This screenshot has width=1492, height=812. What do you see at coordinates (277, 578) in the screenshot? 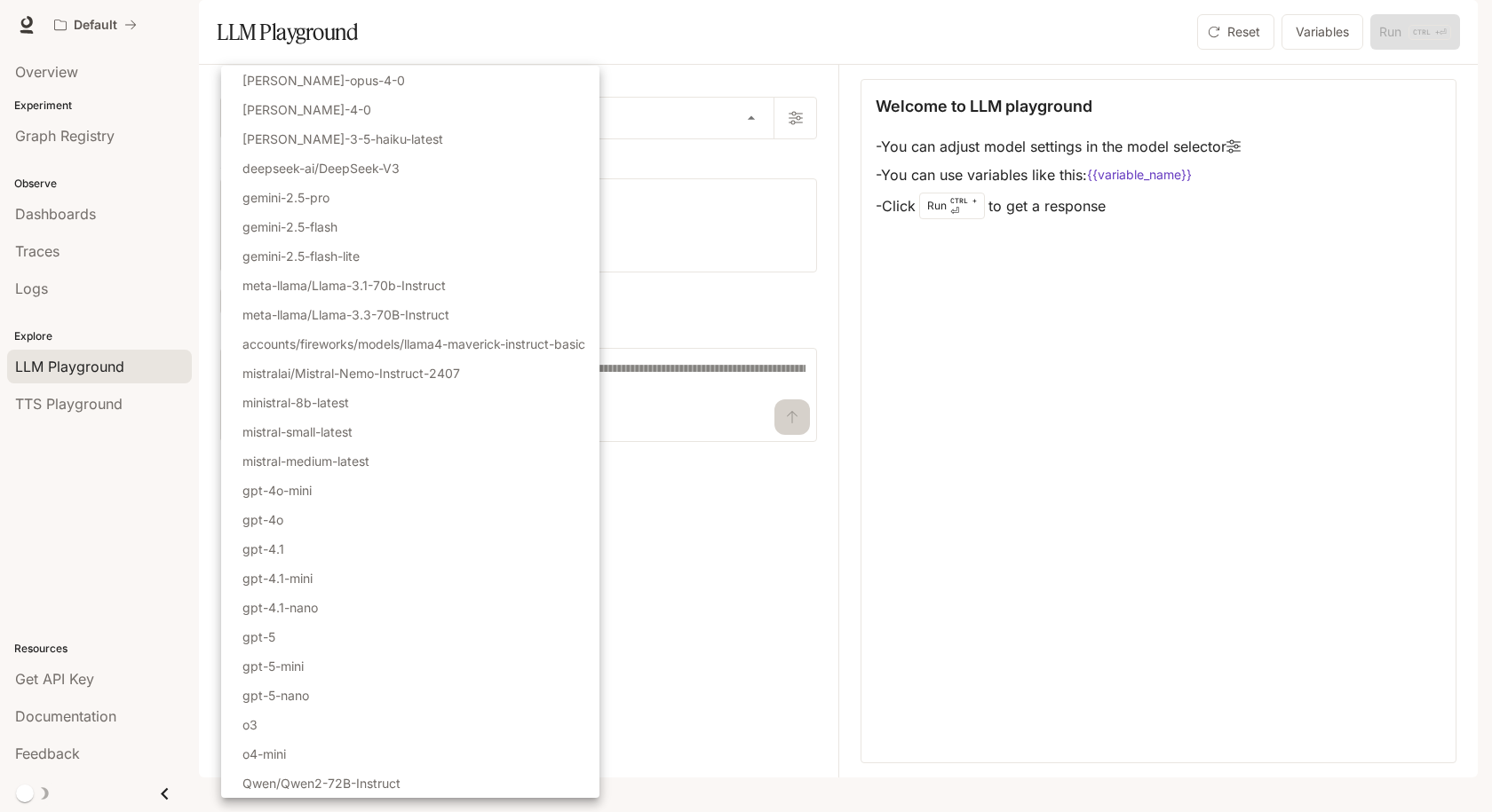
I see `p: gpt-4.1-mini` at bounding box center [277, 578].